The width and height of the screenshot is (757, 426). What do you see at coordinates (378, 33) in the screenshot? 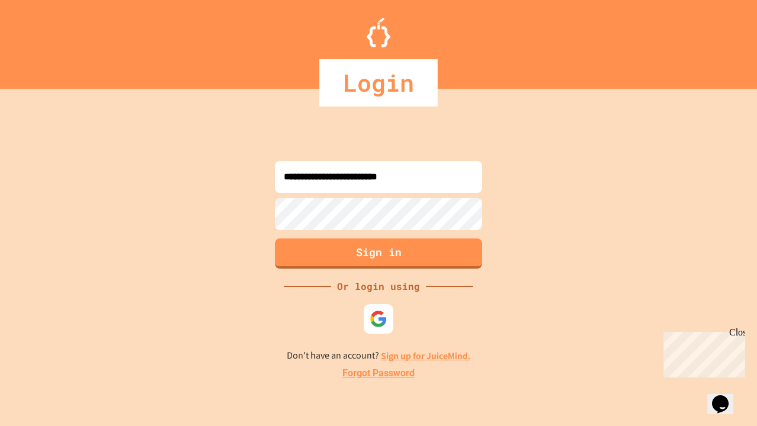
I see `img: Logo.svg` at bounding box center [378, 33].